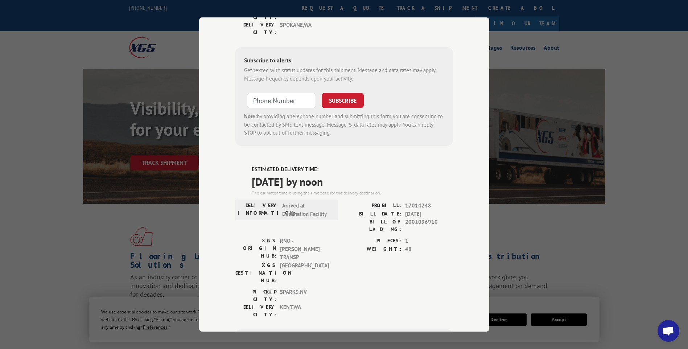  What do you see at coordinates (352, 193) in the screenshot?
I see `div: The estimated time is using the time zone for the delivery destination.` at bounding box center [352, 193].